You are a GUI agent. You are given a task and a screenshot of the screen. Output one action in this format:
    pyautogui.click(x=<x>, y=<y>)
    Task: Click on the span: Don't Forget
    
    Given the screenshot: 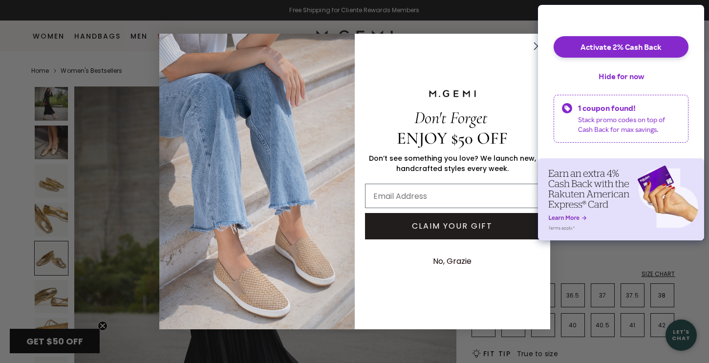 What is the action you would take?
    pyautogui.click(x=450, y=118)
    